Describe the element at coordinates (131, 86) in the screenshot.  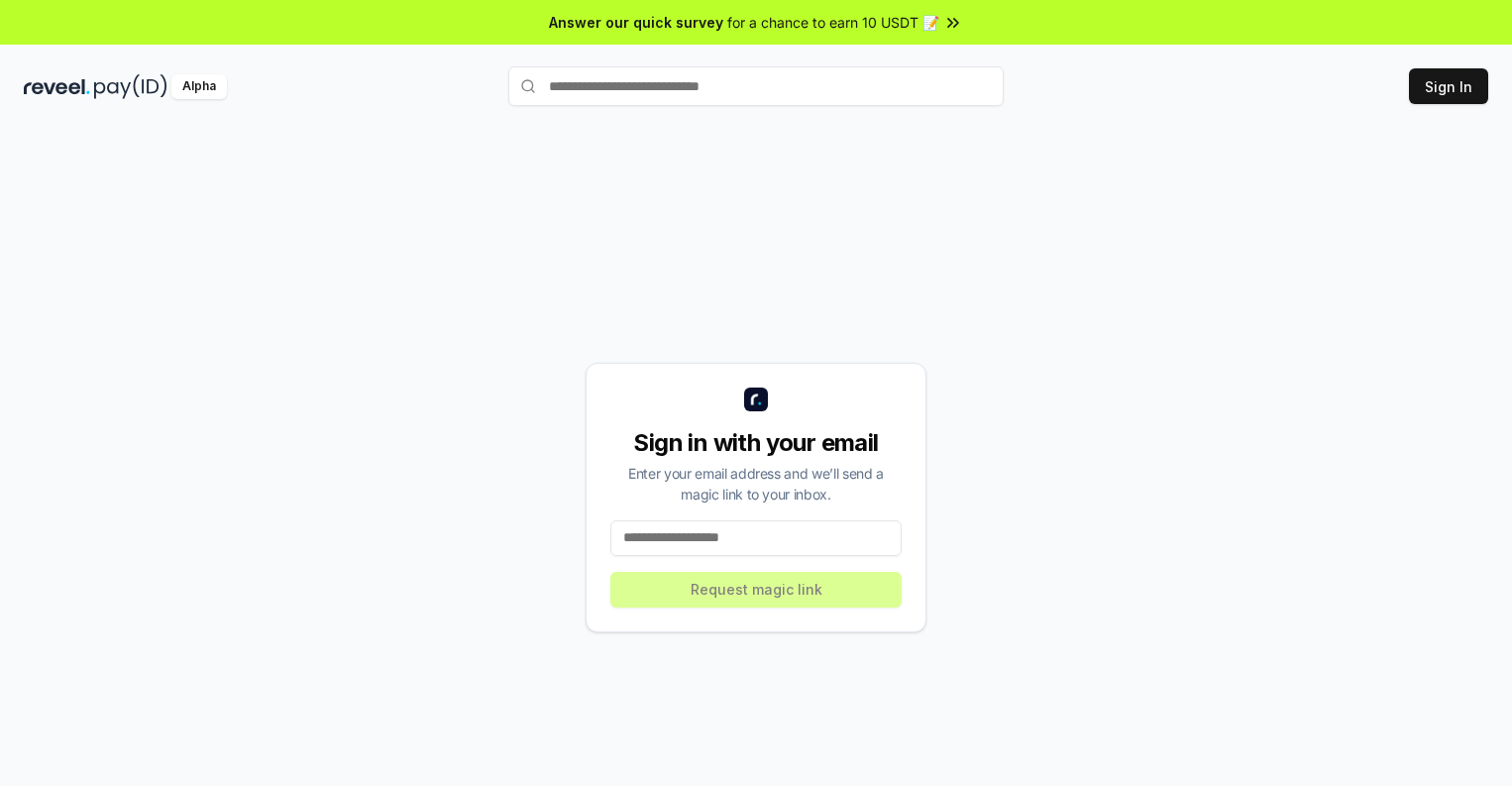
I see `img: pay_id` at that location.